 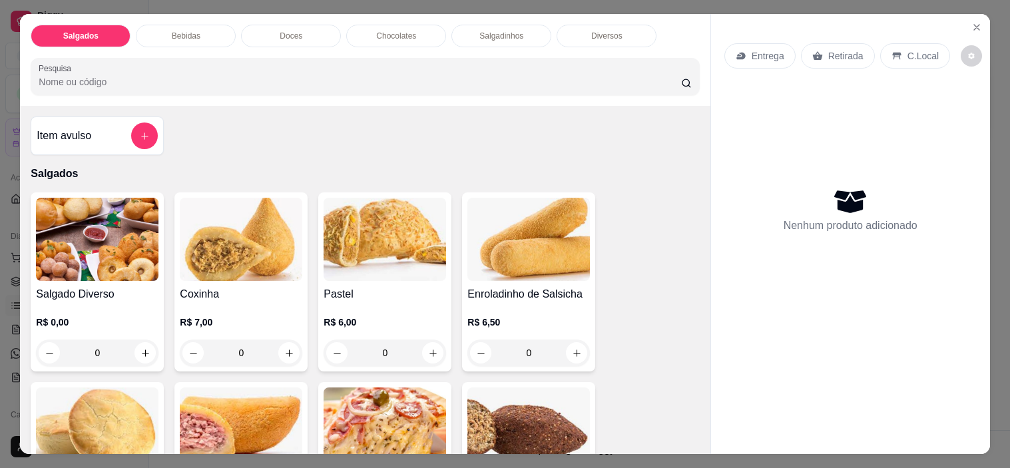 What do you see at coordinates (577, 353) in the screenshot?
I see `button: increase-product-quantity` at bounding box center [577, 353].